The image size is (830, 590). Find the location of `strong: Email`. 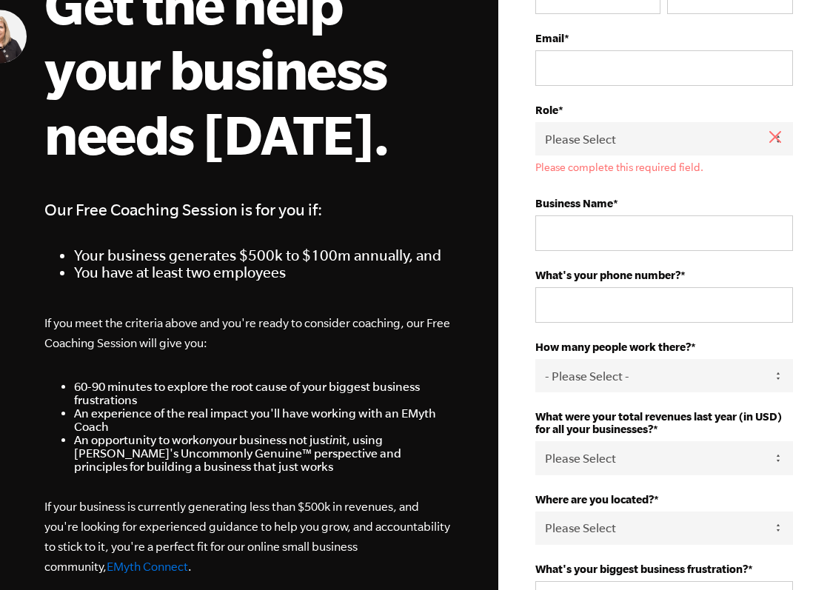

strong: Email is located at coordinates (549, 38).